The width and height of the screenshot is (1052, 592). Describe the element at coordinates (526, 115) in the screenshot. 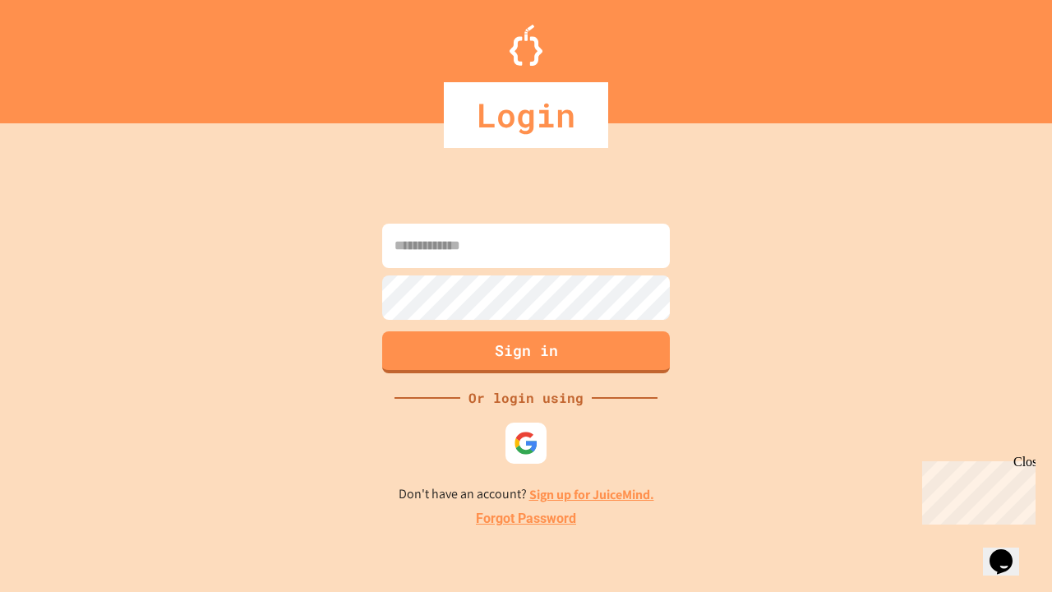

I see `div: Login` at that location.